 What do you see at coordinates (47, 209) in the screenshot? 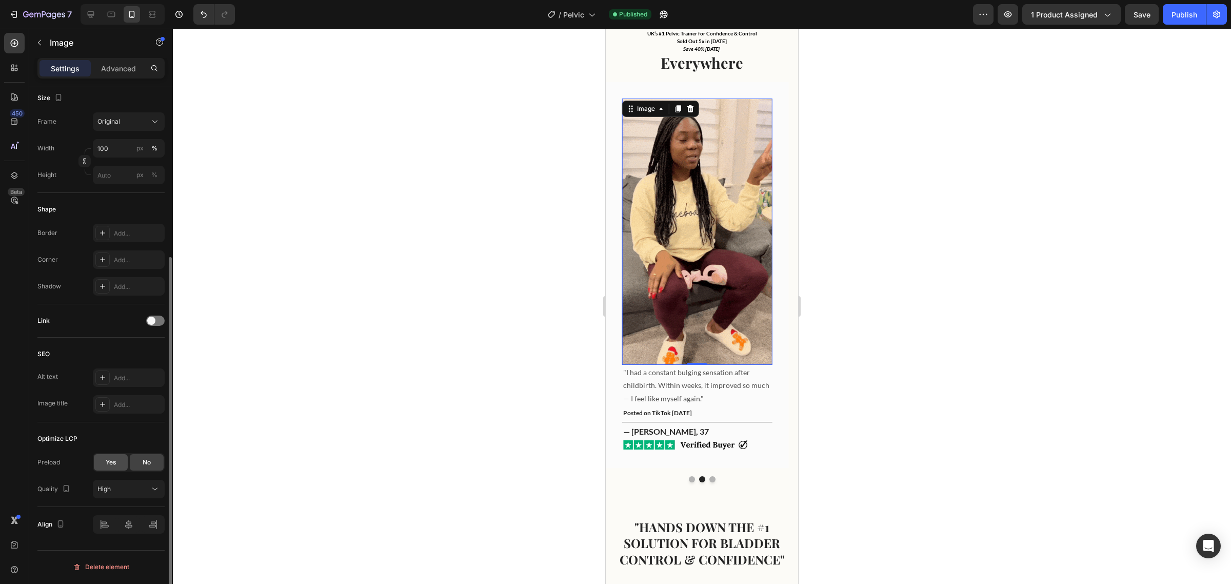
I see `div: Shape` at bounding box center [47, 209].